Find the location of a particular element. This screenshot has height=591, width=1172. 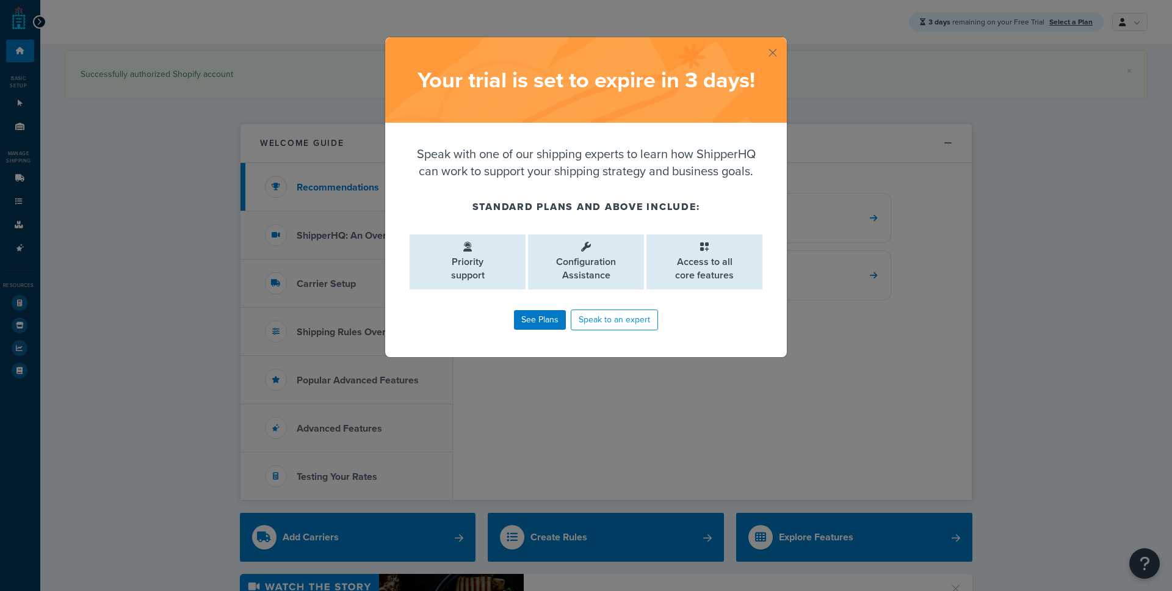

li: Priority support is located at coordinates (468, 262).